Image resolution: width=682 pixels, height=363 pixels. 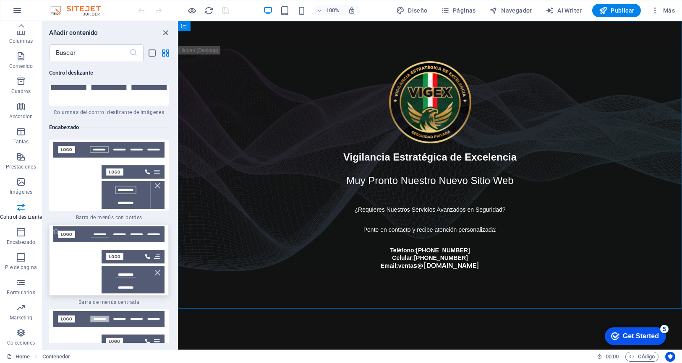 I want to click on input: Buscar, so click(x=89, y=53).